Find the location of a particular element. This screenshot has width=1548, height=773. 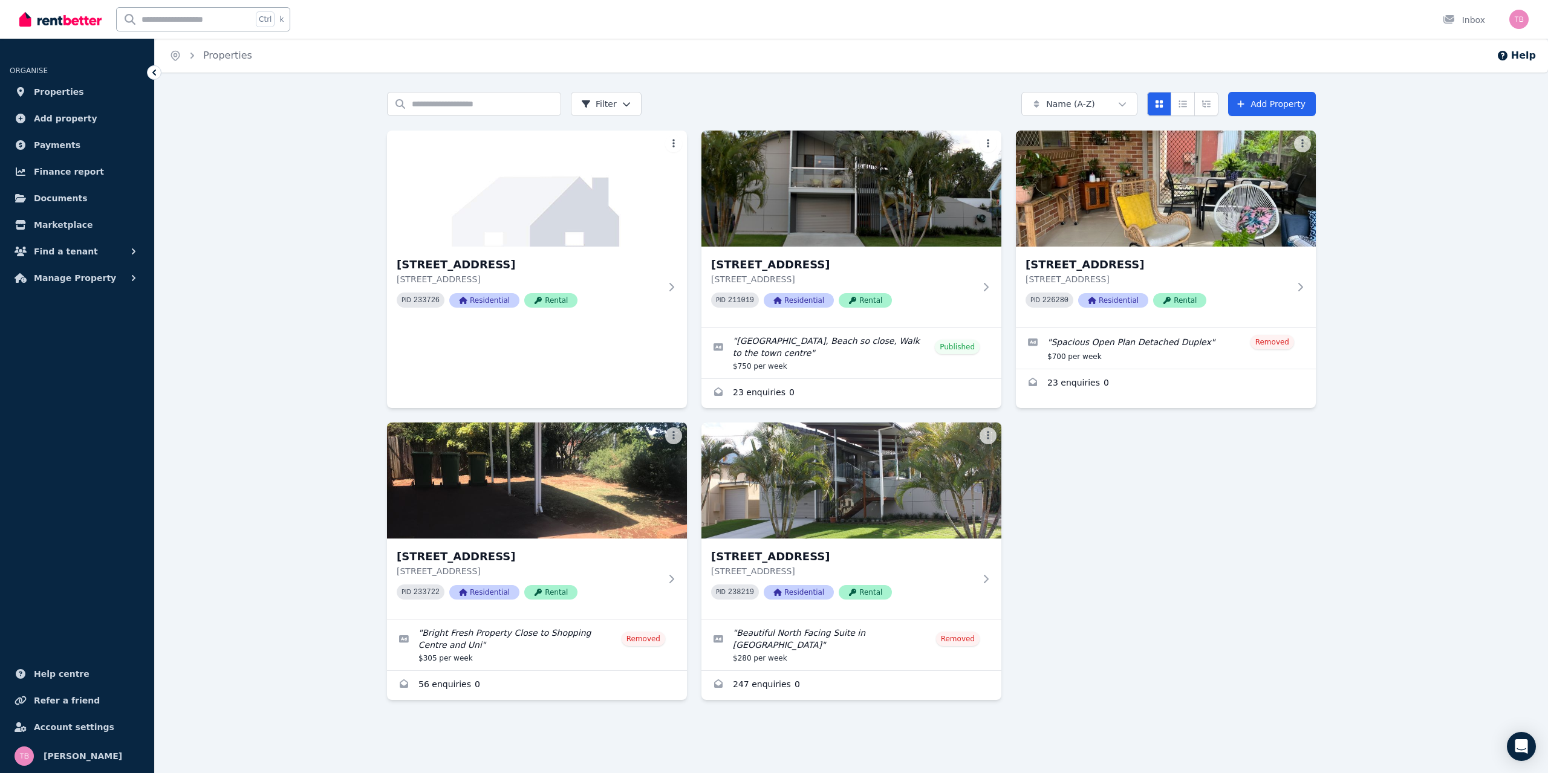

span: k is located at coordinates (281, 19).